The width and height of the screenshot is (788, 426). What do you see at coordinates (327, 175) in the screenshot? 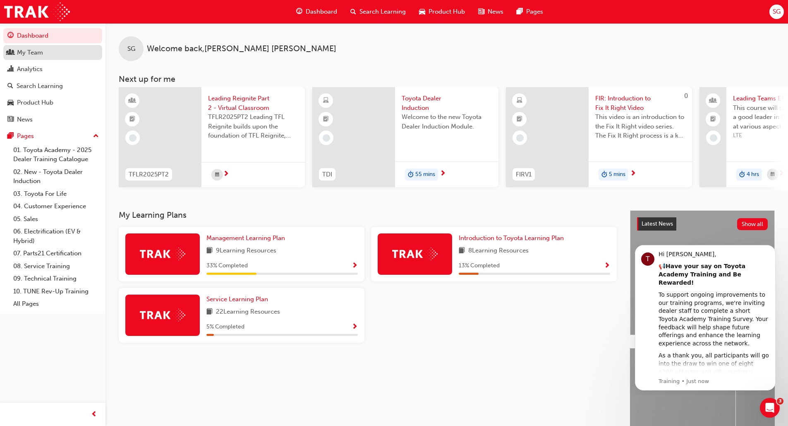
I see `span: TDI` at bounding box center [327, 175].